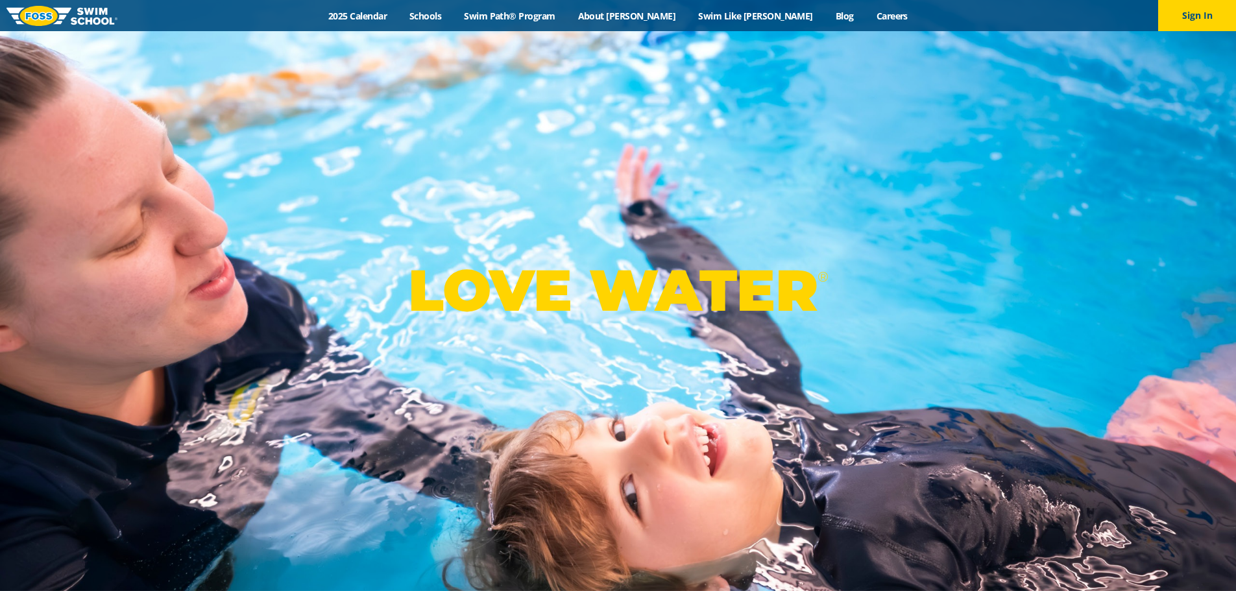 Image resolution: width=1236 pixels, height=591 pixels. What do you see at coordinates (509, 16) in the screenshot?
I see `a: Swim Path® Program` at bounding box center [509, 16].